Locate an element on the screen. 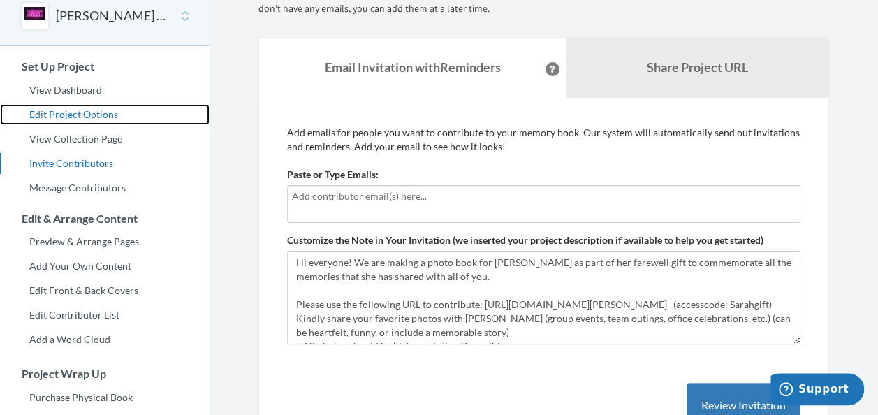 This screenshot has height=415, width=878. h3: Project Wrap Up is located at coordinates (105, 374).